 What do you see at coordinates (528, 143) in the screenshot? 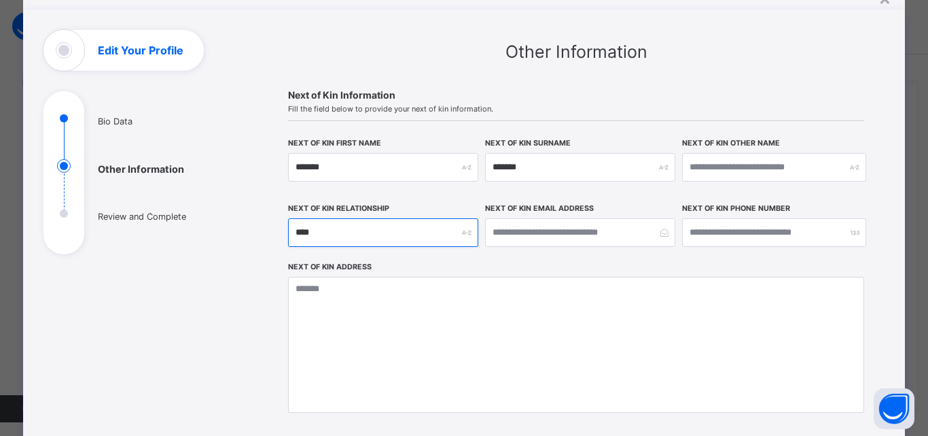
I see `label: Next of Kin Surname` at bounding box center [528, 143].